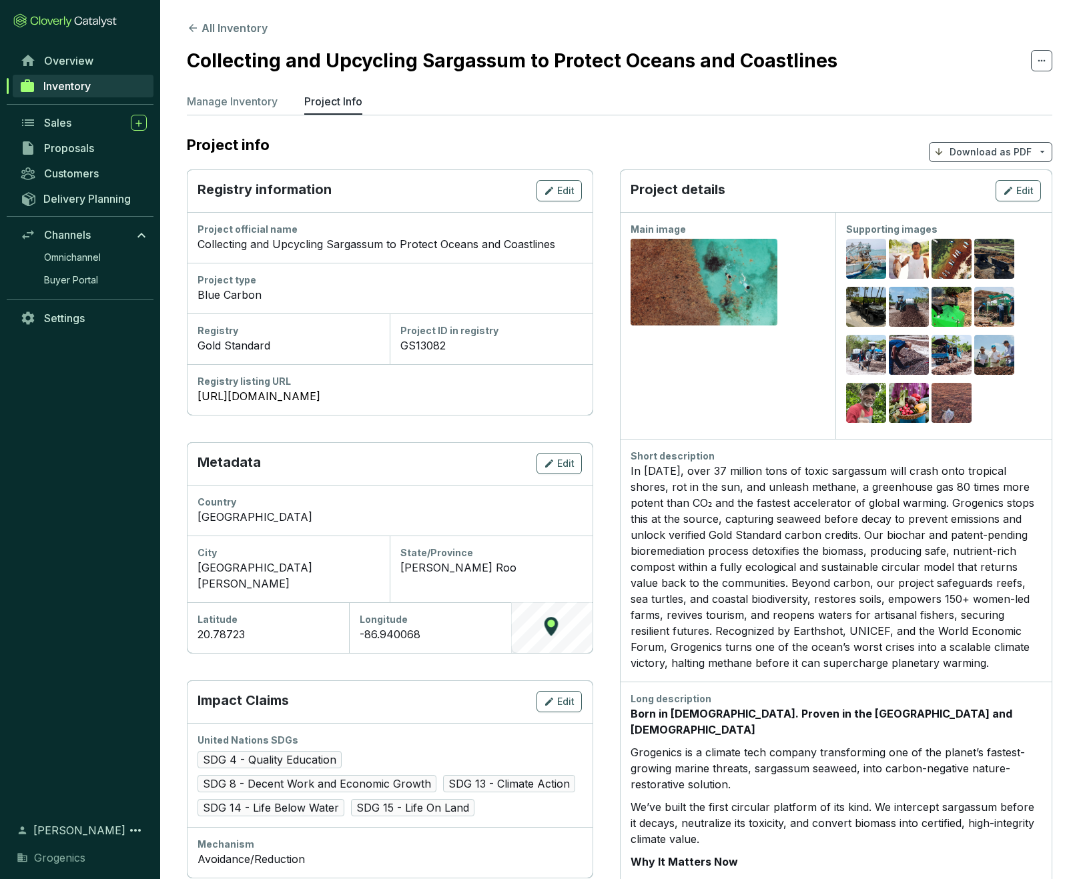 Image resolution: width=1079 pixels, height=879 pixels. I want to click on div: Blue Carbon, so click(390, 295).